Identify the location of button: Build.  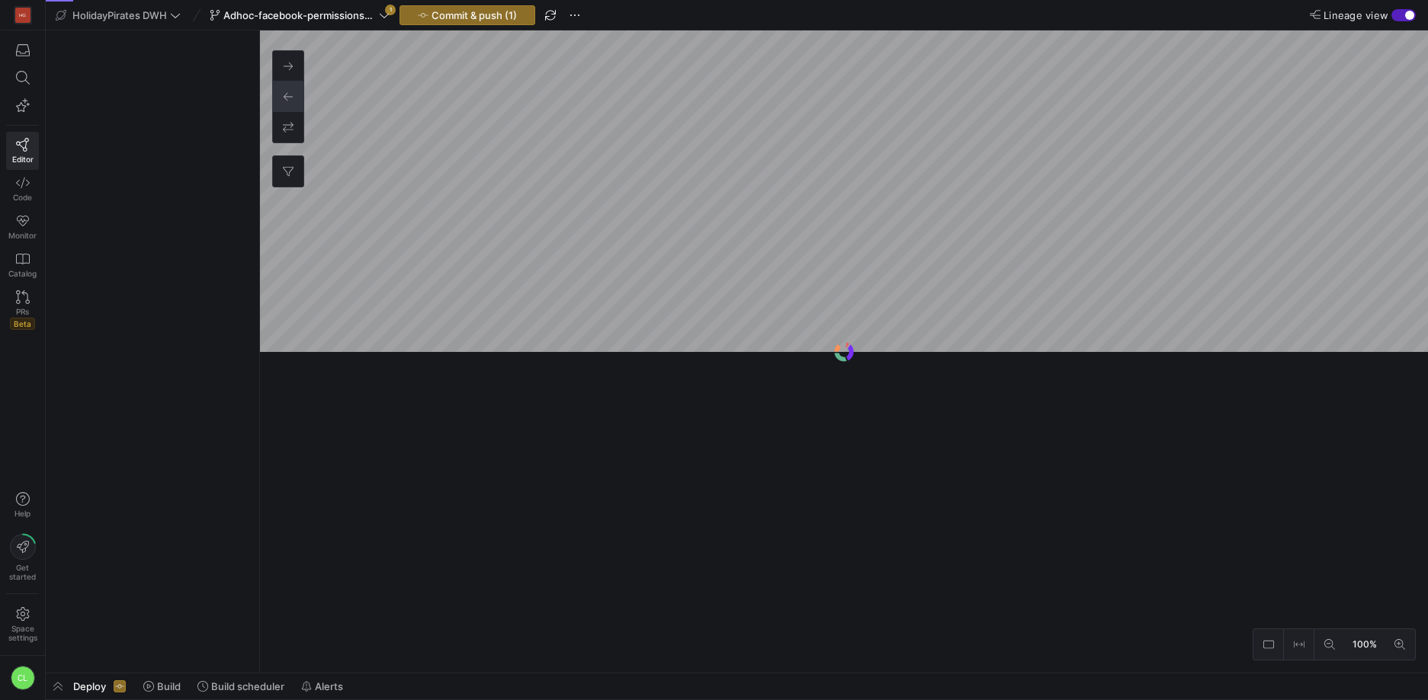
(162, 687).